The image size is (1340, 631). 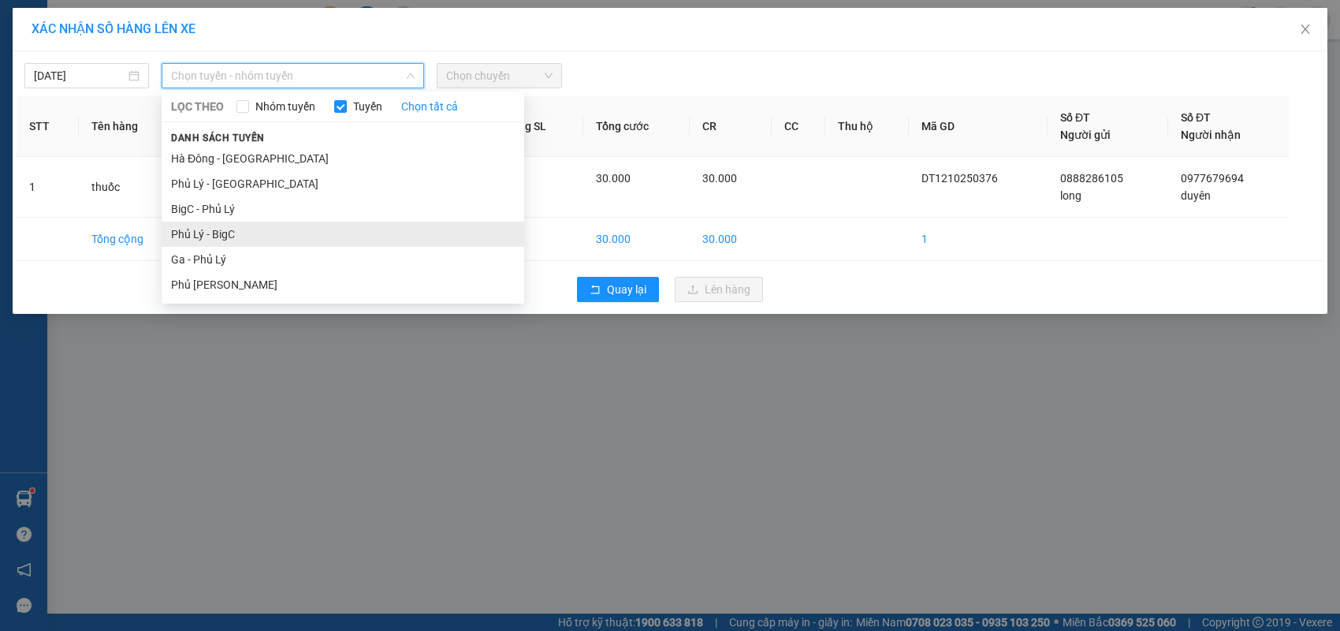 I want to click on span: rollback, so click(x=595, y=290).